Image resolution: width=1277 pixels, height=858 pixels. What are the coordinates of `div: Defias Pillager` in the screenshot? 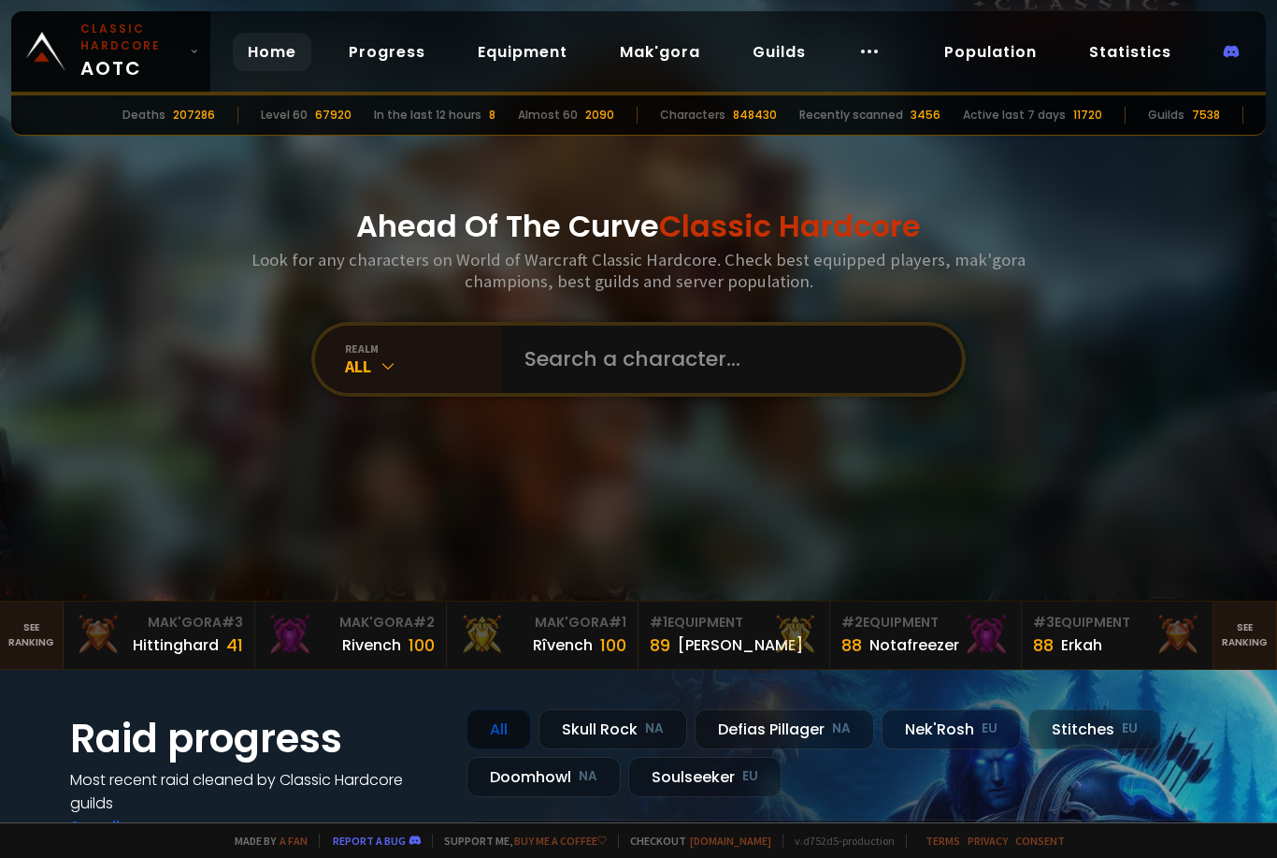 It's located at (785, 728).